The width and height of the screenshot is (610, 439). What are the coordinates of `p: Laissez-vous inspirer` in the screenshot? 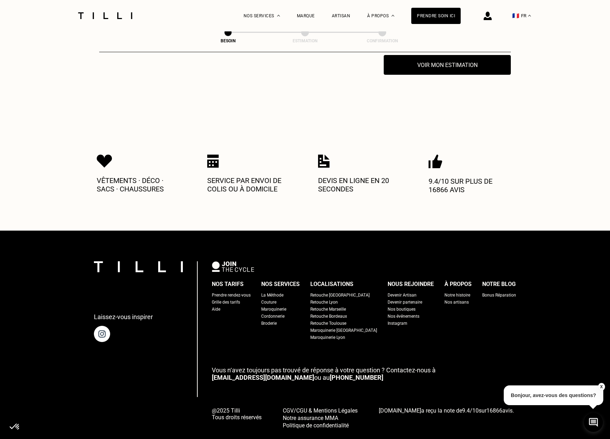 It's located at (123, 317).